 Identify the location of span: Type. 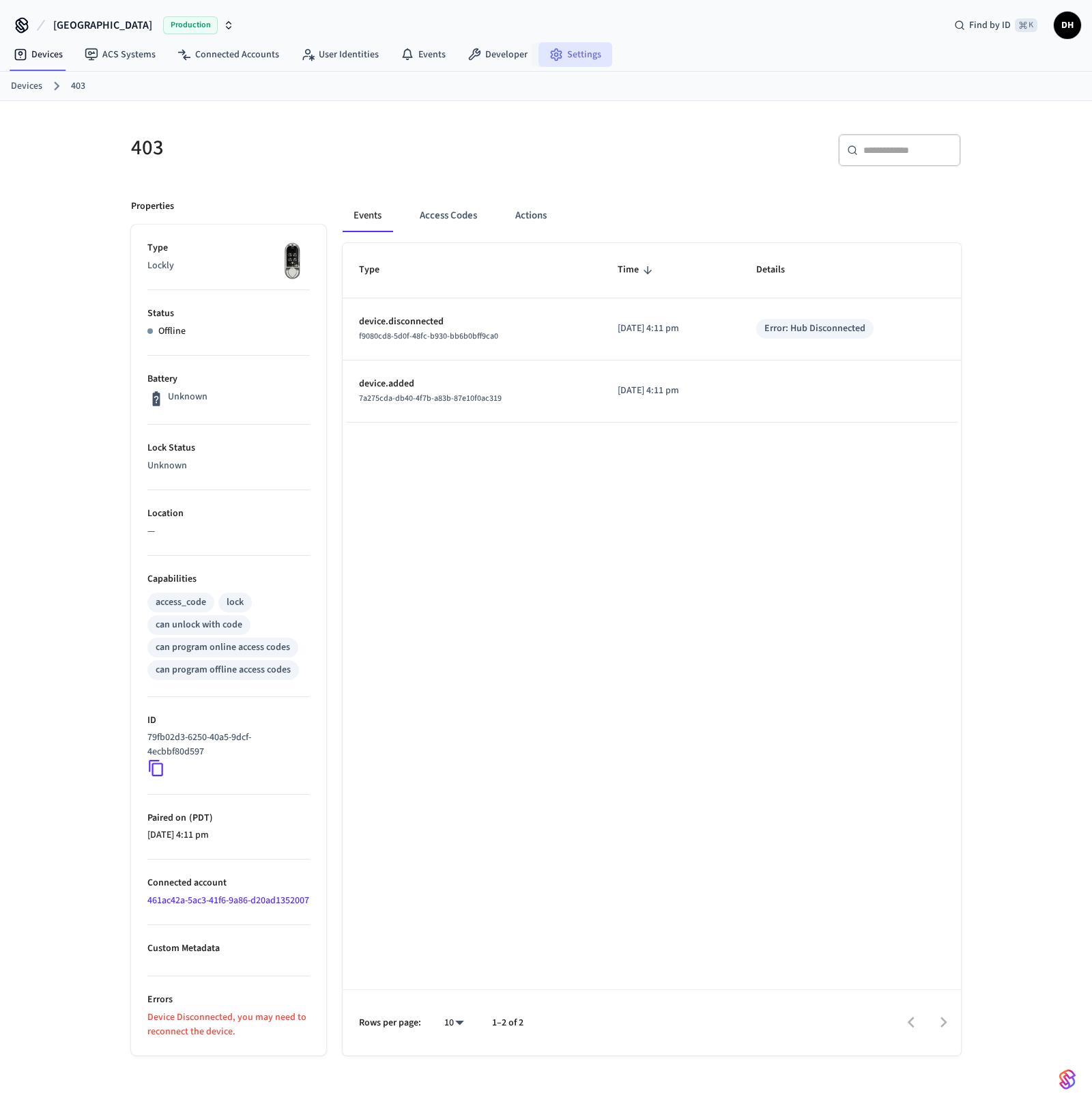
(378, 270).